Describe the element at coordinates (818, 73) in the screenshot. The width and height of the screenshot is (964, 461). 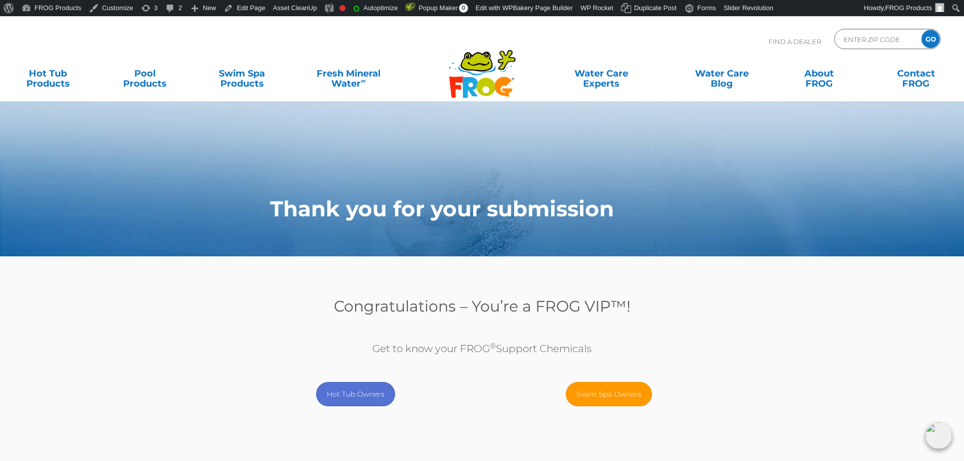
I see `a: AboutFROG` at that location.